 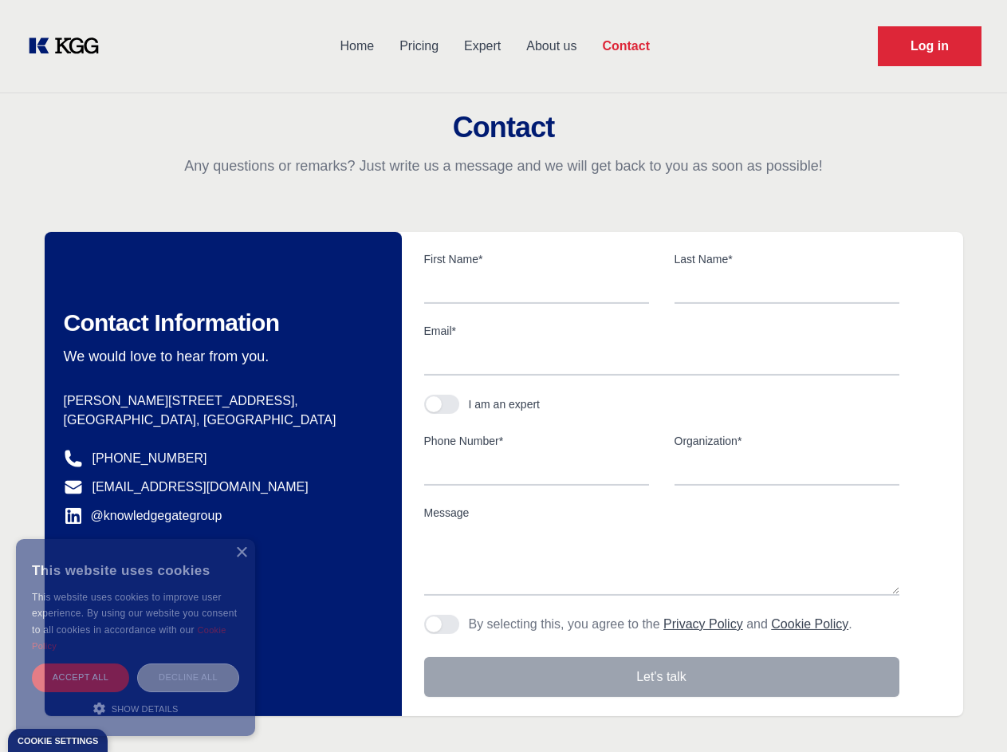 What do you see at coordinates (69, 46) in the screenshot?
I see `a: KOL Knowledge Platform: Talk to Key External Experts (KEE)` at bounding box center [69, 46].